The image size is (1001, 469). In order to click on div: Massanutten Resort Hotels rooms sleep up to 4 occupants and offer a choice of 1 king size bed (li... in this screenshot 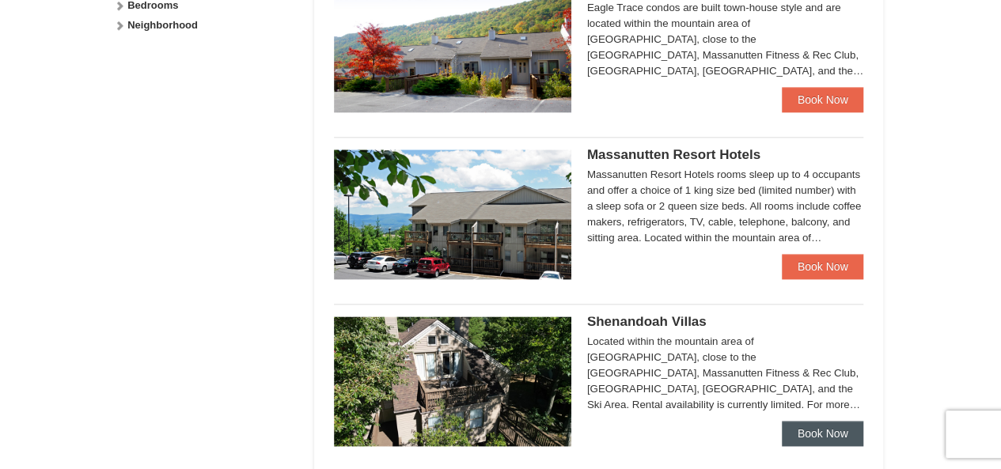, I will do `click(726, 207)`.